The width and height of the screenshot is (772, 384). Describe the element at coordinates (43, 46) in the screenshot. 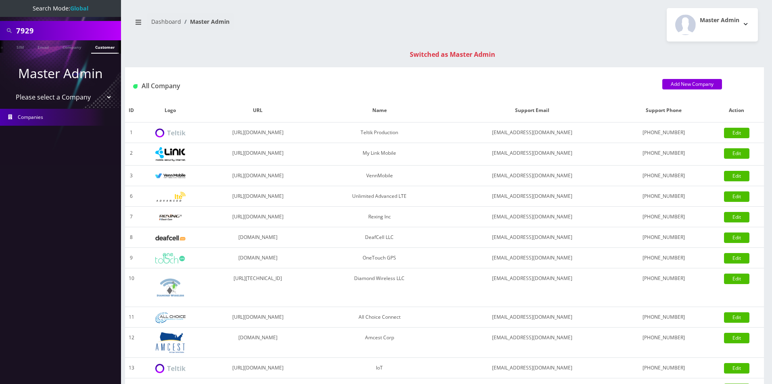

I see `a: Email` at that location.